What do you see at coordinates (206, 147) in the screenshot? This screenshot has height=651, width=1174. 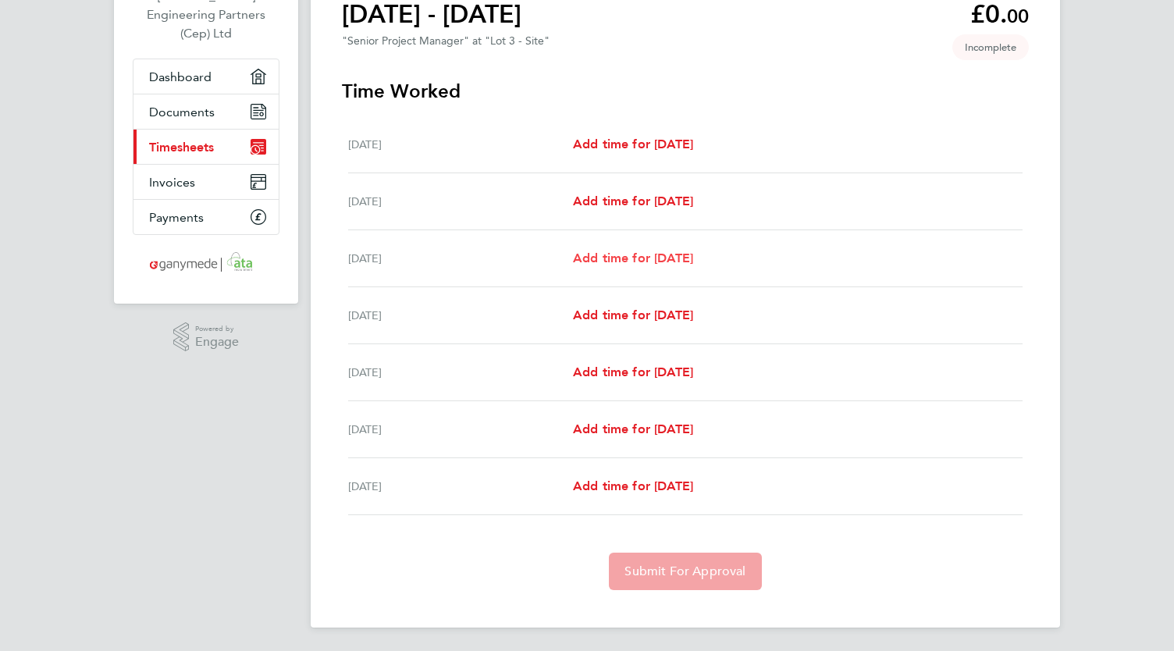 I see `a: Timesheets` at bounding box center [206, 147].